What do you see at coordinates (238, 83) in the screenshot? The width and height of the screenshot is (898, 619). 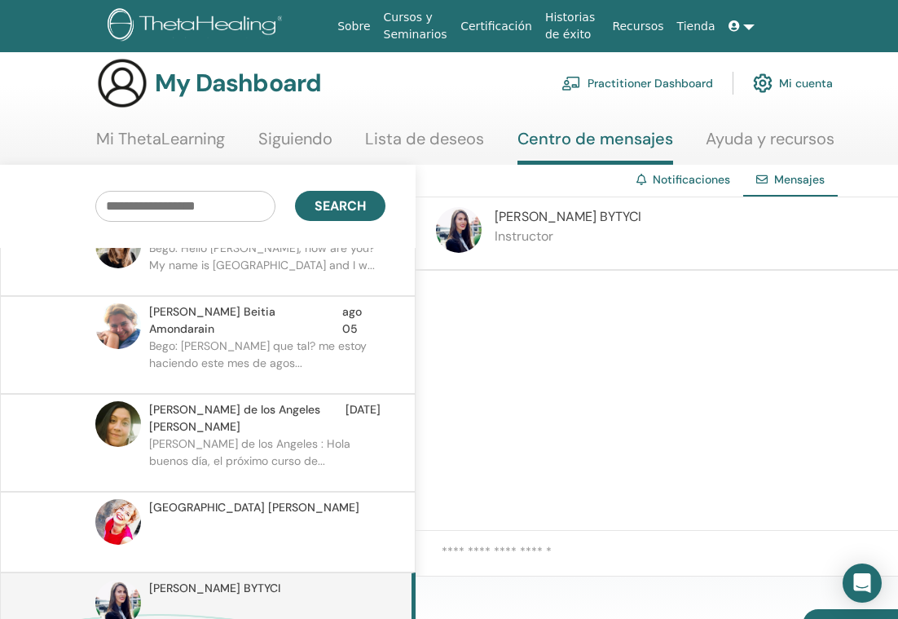 I see `h3: My Dashboard` at bounding box center [238, 83].